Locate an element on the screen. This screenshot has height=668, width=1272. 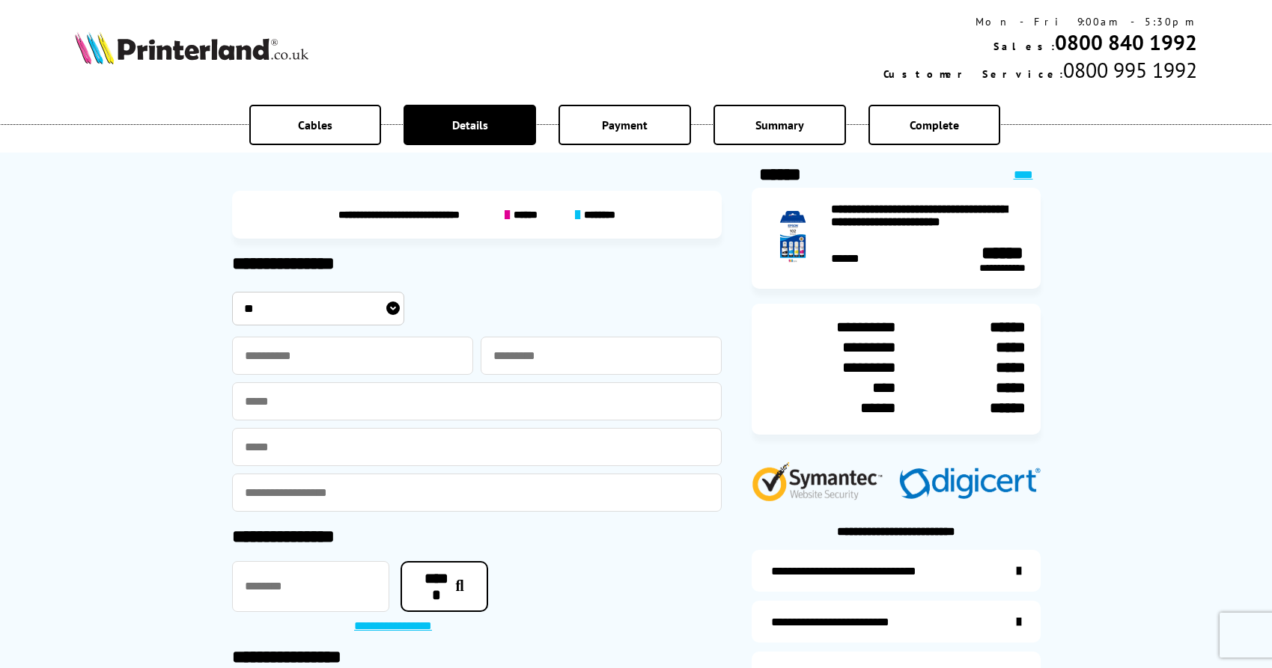
span: Customer Service: is located at coordinates (973, 74).